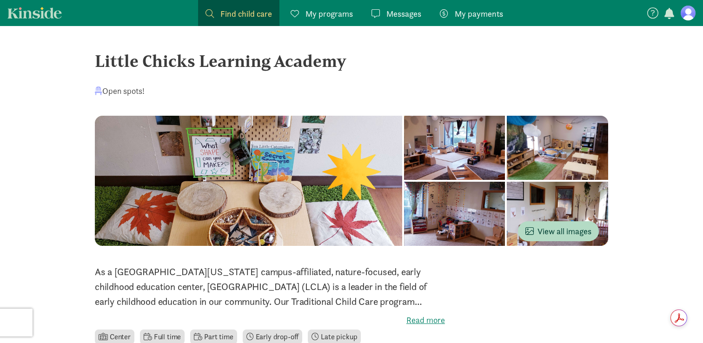  I want to click on label: Read more, so click(270, 320).